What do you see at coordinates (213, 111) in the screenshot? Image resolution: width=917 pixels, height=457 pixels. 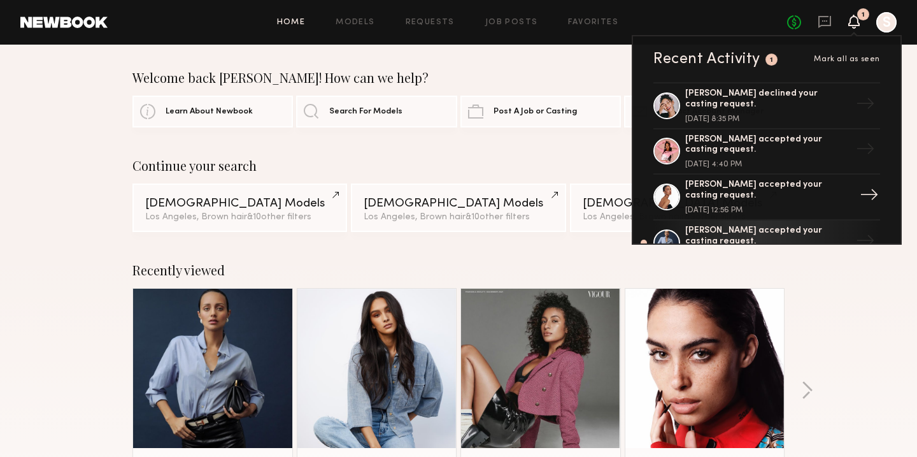 I see `a: Learn About Newbook` at bounding box center [213, 111].